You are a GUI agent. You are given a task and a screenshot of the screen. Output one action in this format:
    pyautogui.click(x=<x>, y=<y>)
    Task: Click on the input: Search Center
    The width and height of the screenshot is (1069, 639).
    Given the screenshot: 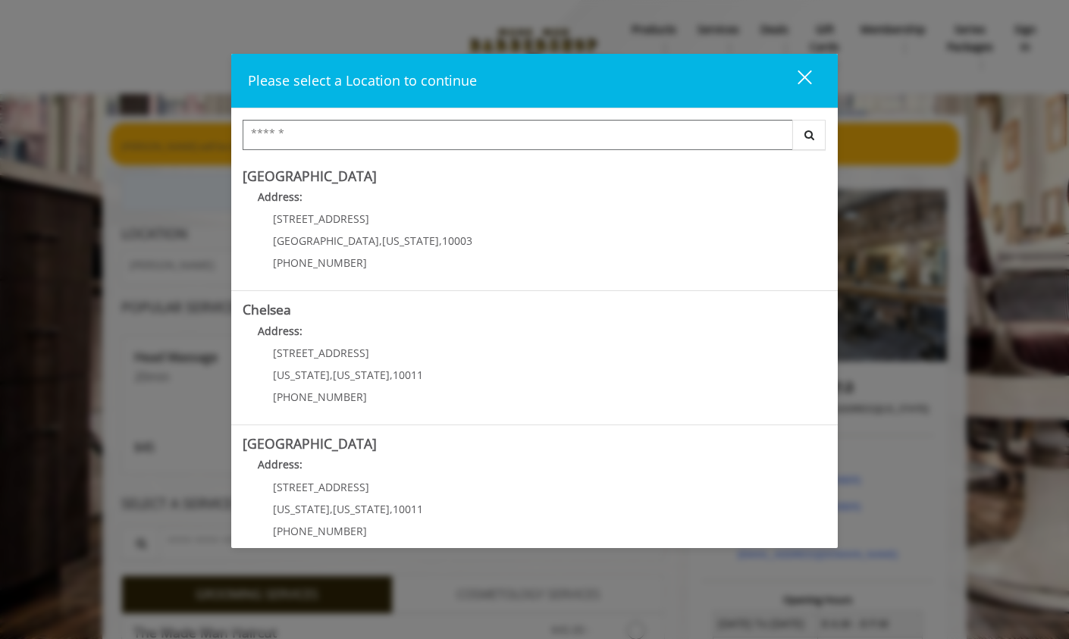 What is the action you would take?
    pyautogui.click(x=518, y=135)
    